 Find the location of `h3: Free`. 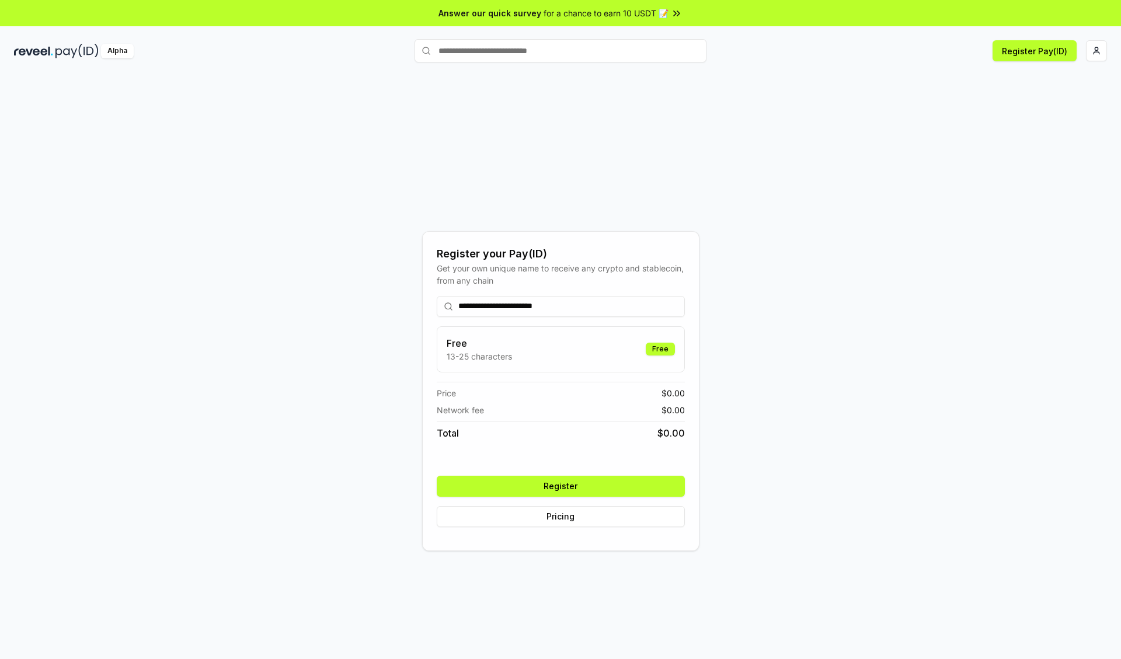

h3: Free is located at coordinates (479, 343).